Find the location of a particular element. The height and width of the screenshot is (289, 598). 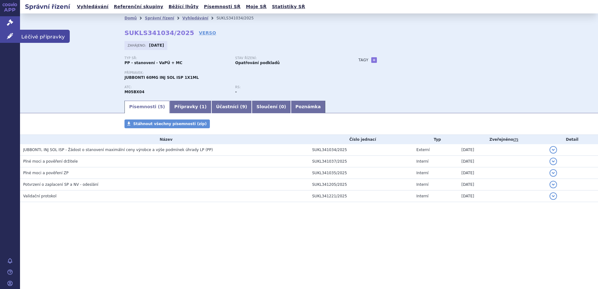

a: Moje SŘ is located at coordinates (256, 7).